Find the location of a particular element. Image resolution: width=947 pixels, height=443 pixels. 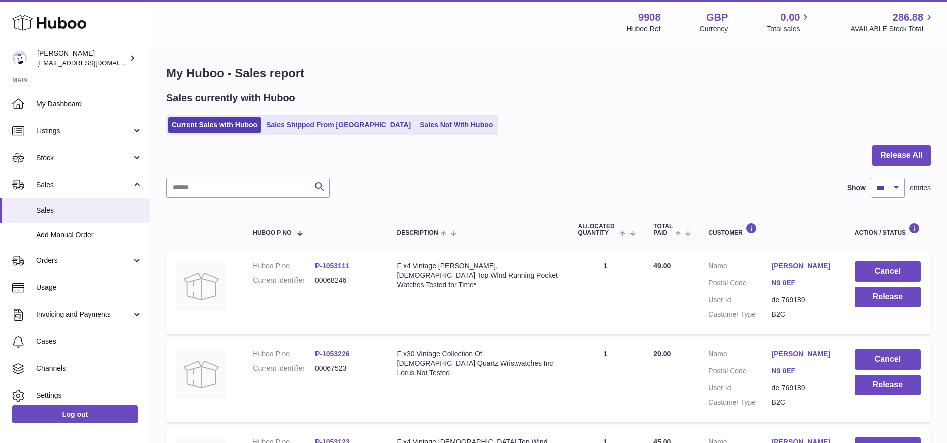

a: P-1053111 is located at coordinates (332, 266).